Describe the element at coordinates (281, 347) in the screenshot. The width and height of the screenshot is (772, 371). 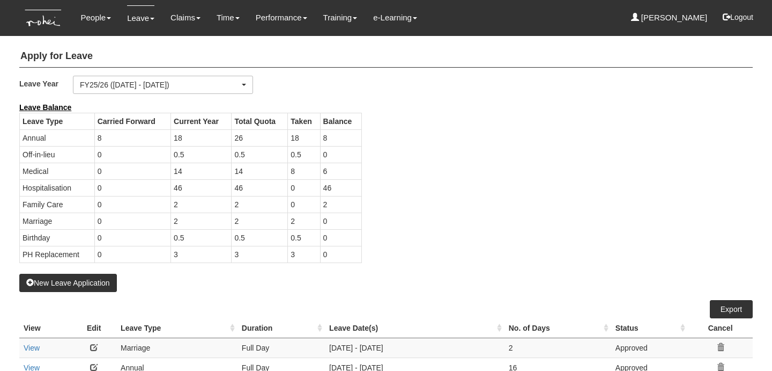
I see `td: Full Day` at that location.